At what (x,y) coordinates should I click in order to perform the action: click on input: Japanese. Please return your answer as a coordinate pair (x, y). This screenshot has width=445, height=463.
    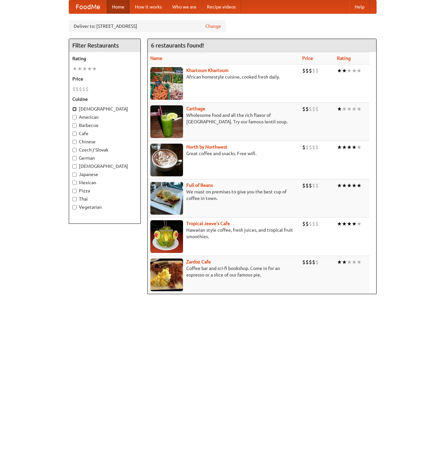
    Looking at the image, I should click on (74, 175).